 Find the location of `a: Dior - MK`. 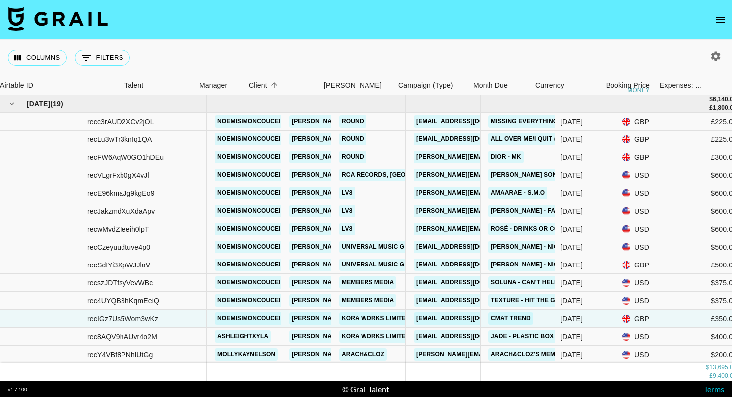

a: Dior - MK is located at coordinates (506, 157).